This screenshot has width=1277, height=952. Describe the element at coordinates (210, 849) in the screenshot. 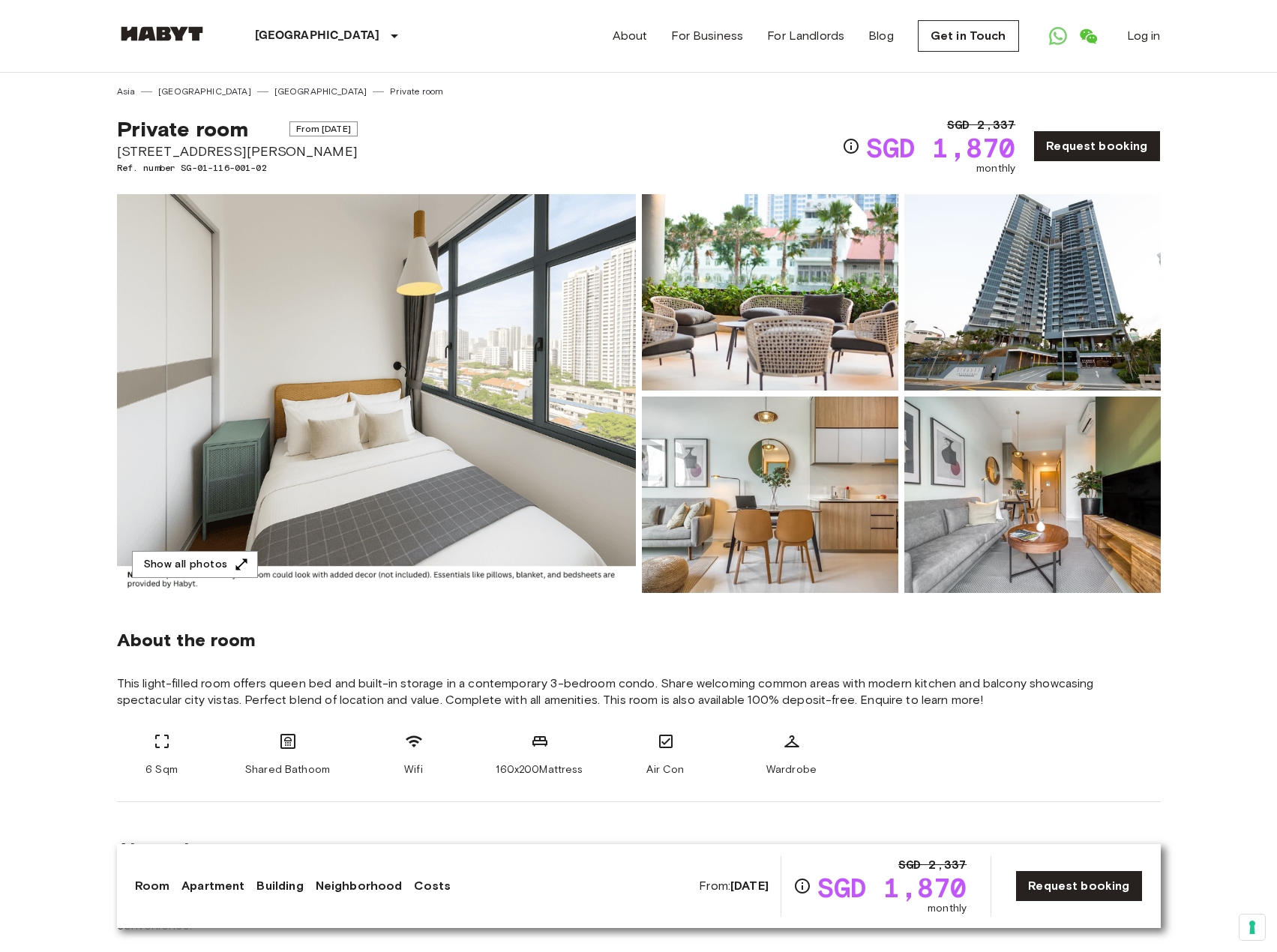

I see `span: About the apartment` at that location.